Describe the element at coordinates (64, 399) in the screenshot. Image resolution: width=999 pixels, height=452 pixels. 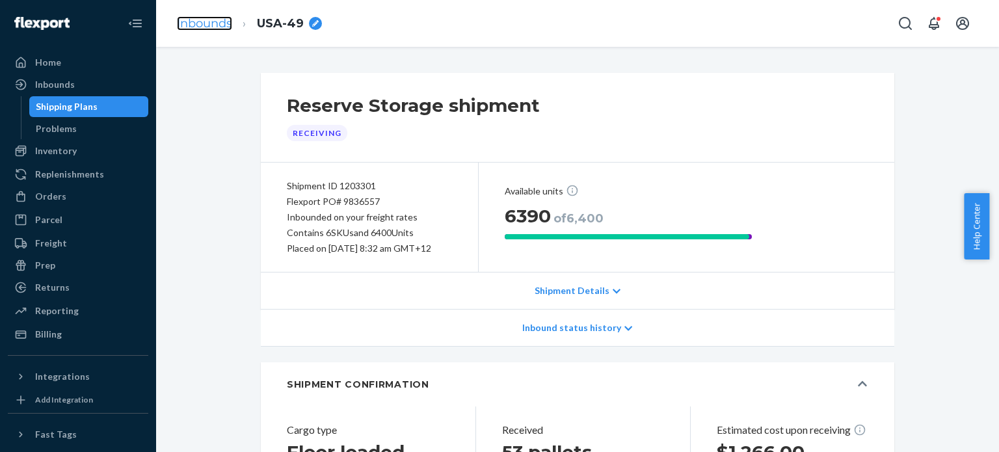
I see `div: Add Integration` at that location.